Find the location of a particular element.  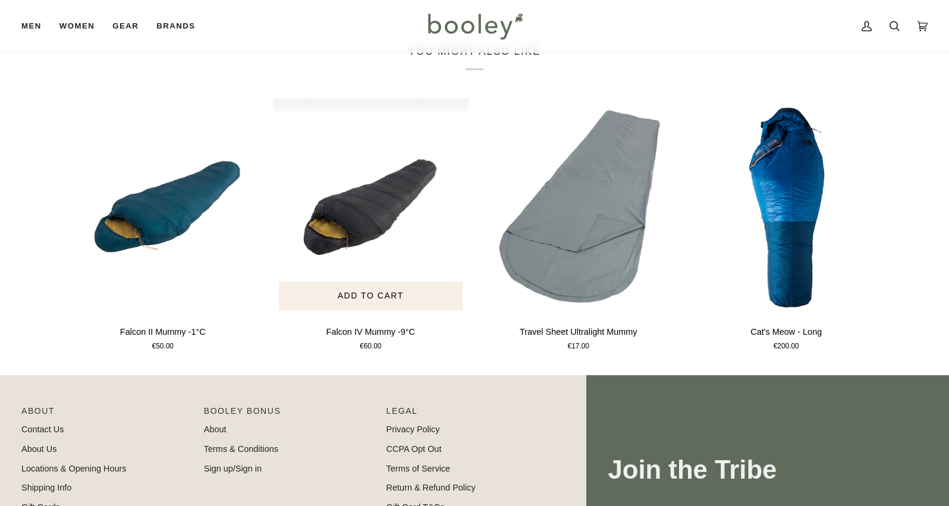

img: Easy Camp Falcon II Mummy -1°C Blue - Booley Galway is located at coordinates (163, 208).